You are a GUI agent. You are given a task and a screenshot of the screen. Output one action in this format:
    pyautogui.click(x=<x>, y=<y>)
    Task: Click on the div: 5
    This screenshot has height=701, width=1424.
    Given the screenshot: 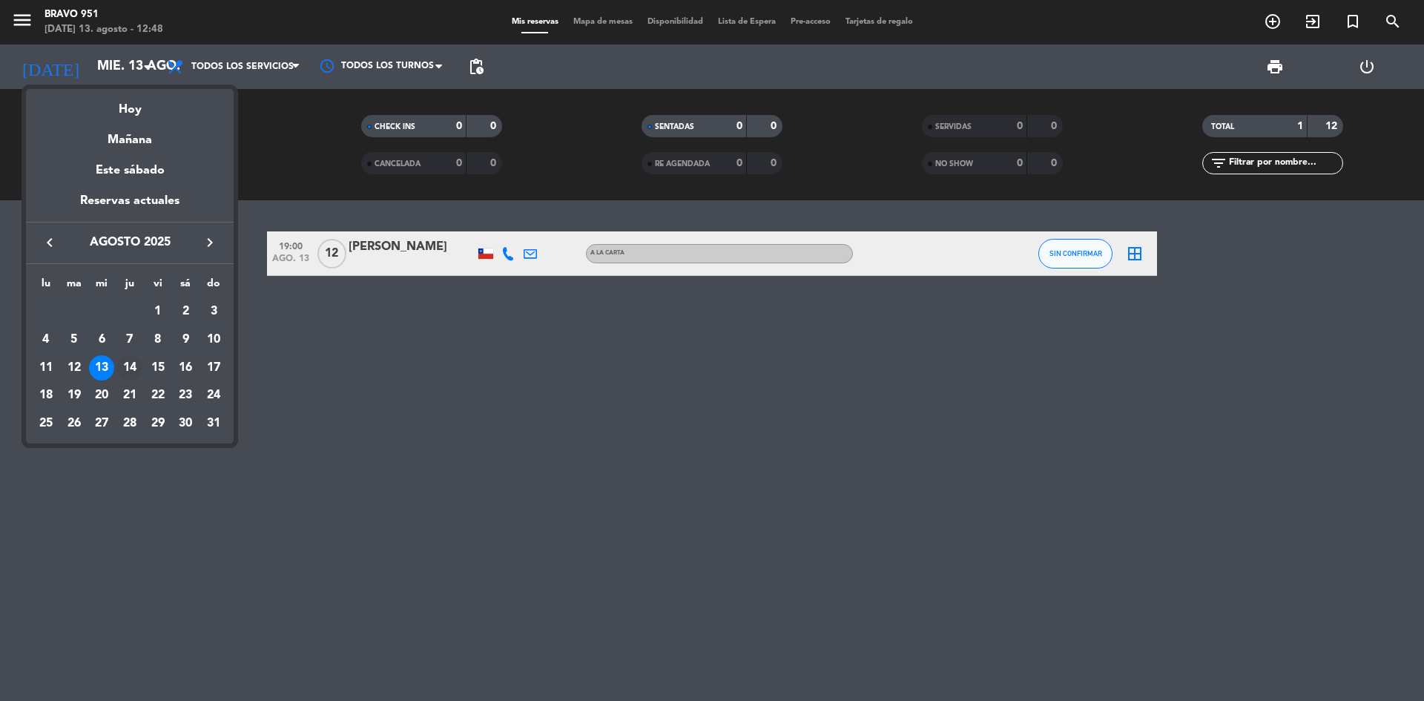 What is the action you would take?
    pyautogui.click(x=74, y=340)
    